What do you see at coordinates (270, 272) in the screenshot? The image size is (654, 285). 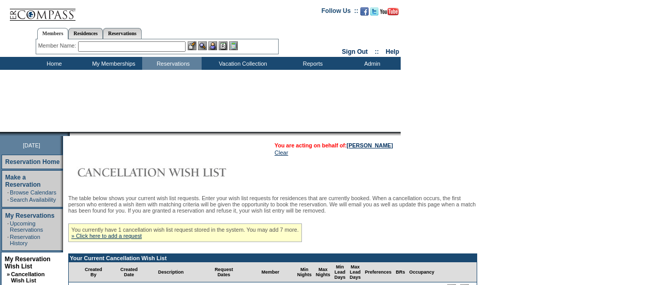 I see `td: Member` at bounding box center [270, 272].